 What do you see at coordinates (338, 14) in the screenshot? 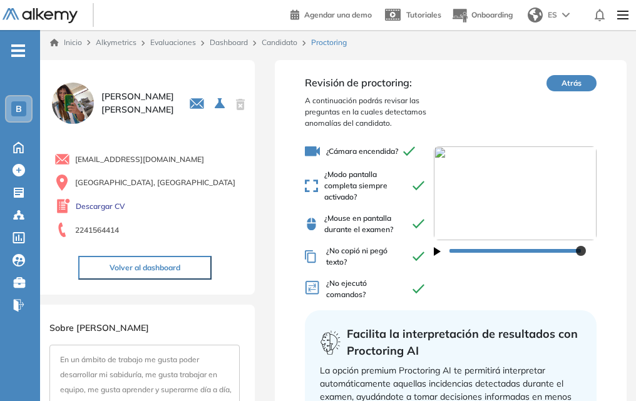
I see `span: Agendar una demo` at bounding box center [338, 14].